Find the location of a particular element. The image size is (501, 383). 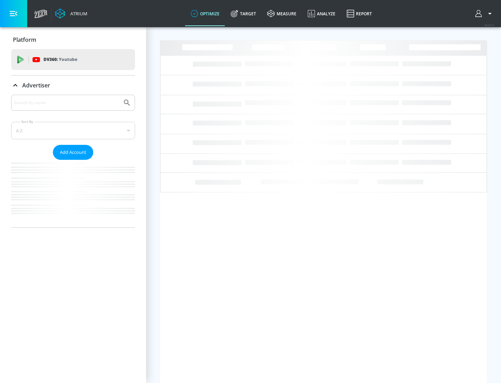

p: DV360: is located at coordinates (60, 59).